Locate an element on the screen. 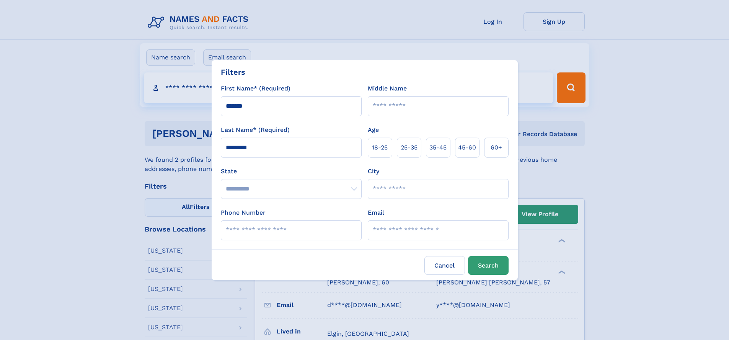 Image resolution: width=729 pixels, height=340 pixels. label: Age is located at coordinates (373, 130).